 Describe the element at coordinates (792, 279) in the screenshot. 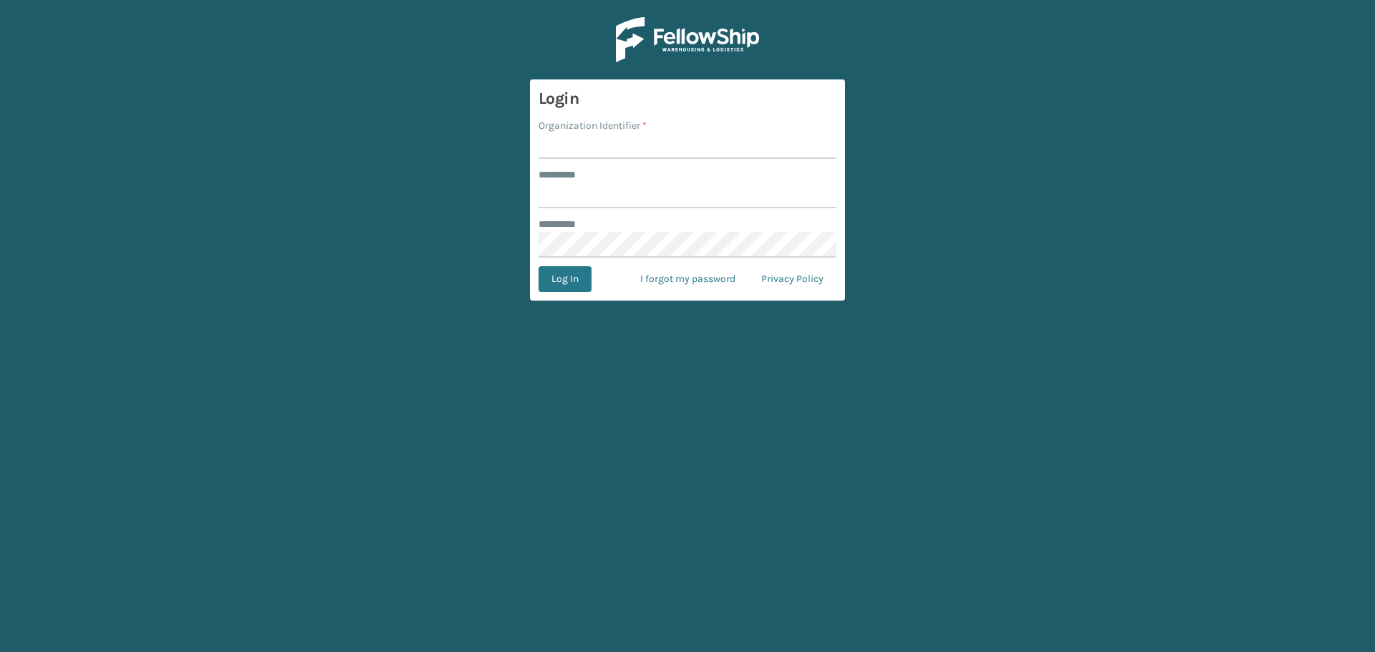

I see `a: Privacy Policy` at that location.